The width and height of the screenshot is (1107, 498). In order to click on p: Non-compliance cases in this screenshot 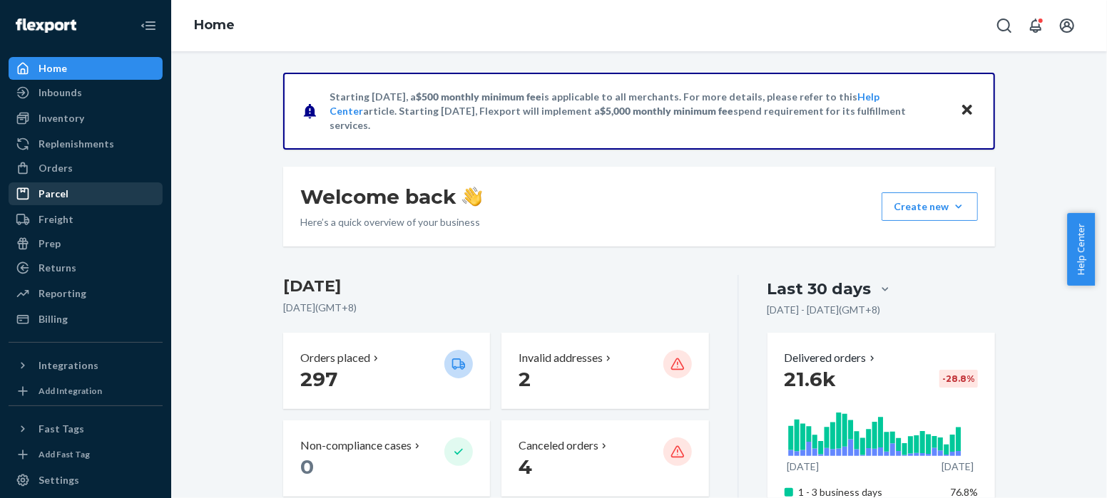, I will do `click(356, 446)`.